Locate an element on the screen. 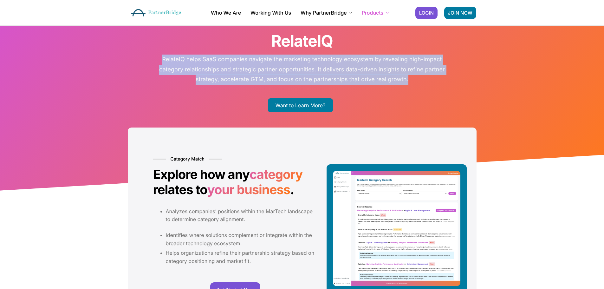 The image size is (604, 289). a: JOIN NOW is located at coordinates (460, 13).